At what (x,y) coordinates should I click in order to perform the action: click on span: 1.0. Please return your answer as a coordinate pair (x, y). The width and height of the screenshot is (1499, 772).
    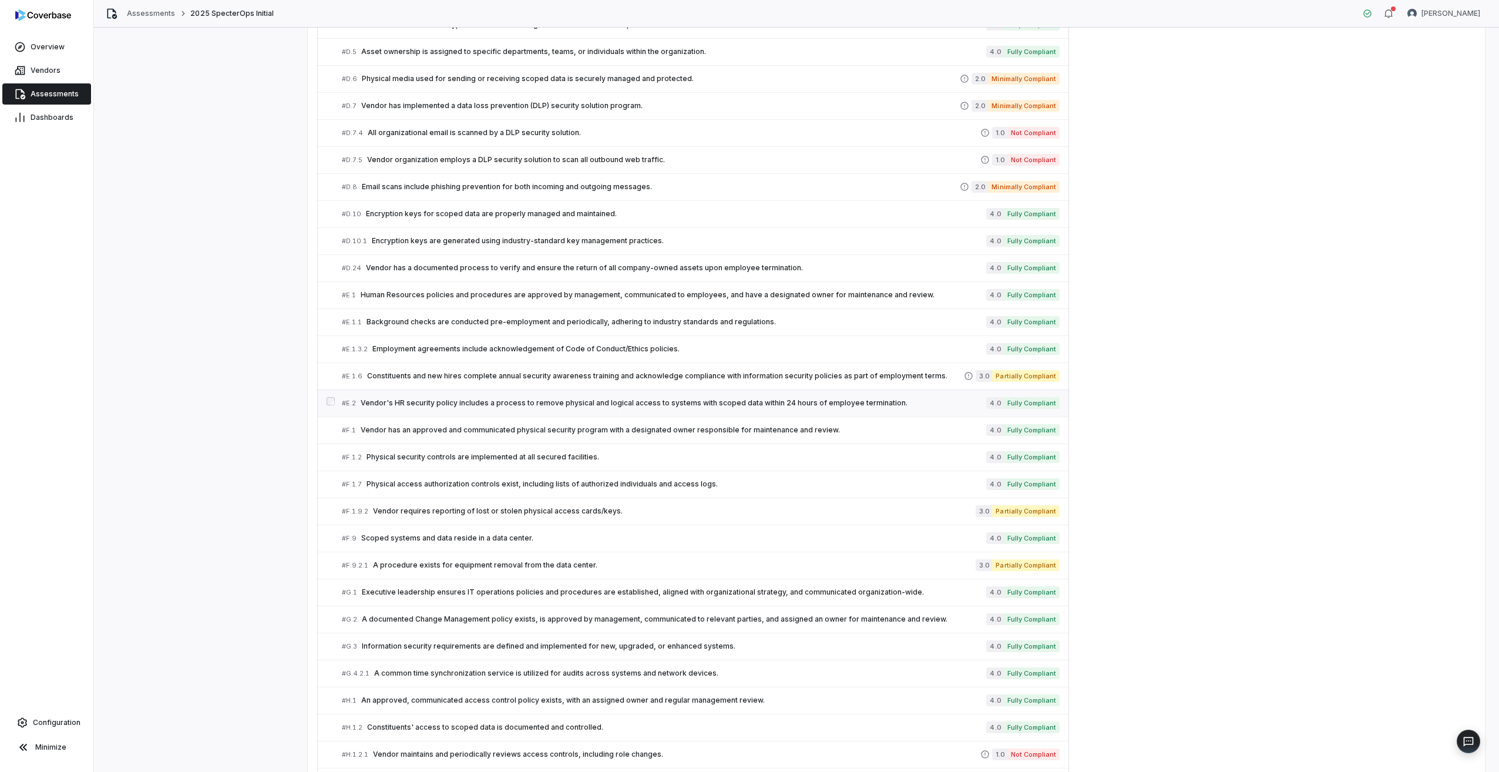
    Looking at the image, I should click on (1000, 133).